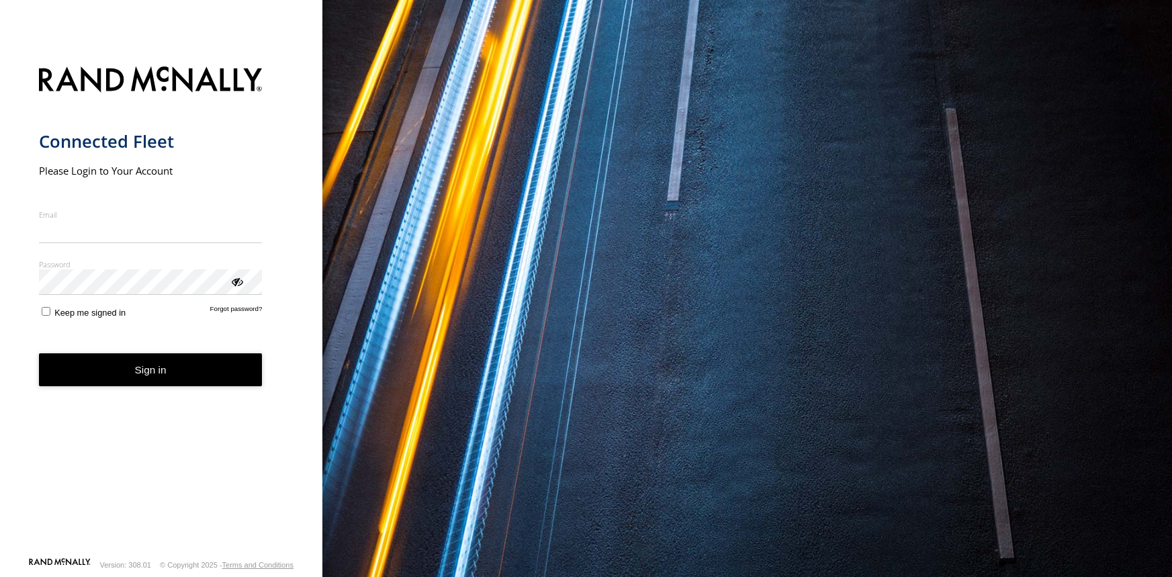  Describe the element at coordinates (226, 565) in the screenshot. I see `div: © Copyright 2025 -` at that location.